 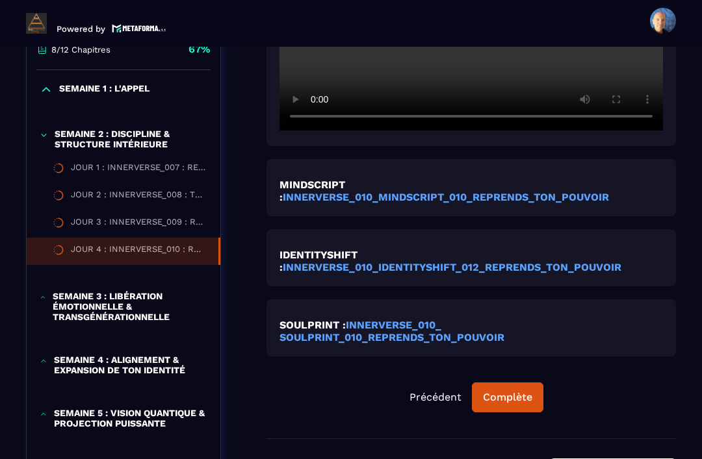 I want to click on div: JOUR 3 : INNERVERSE_009 : RENFORCE TON MINDSET, so click(x=139, y=224).